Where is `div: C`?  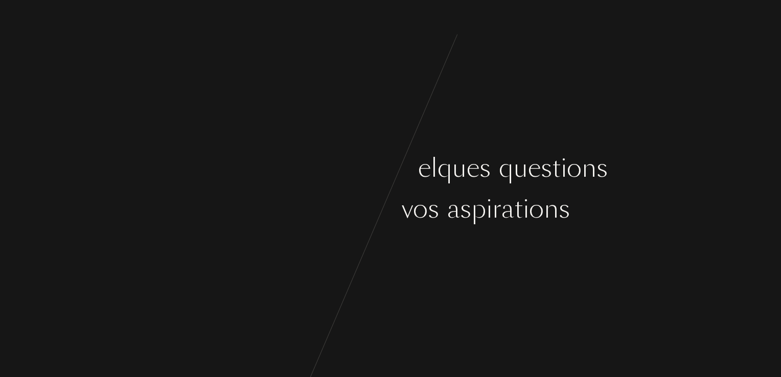
div: C is located at coordinates (184, 168).